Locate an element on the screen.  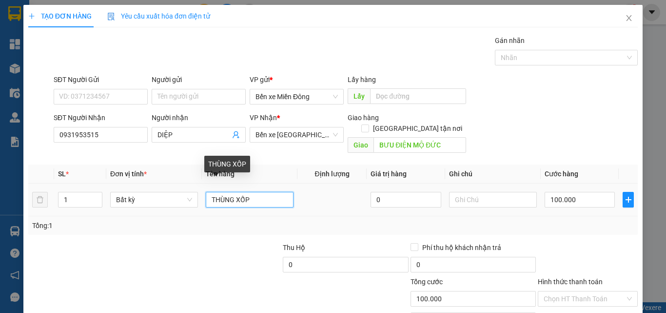
span: user-add is located at coordinates (236, 135).